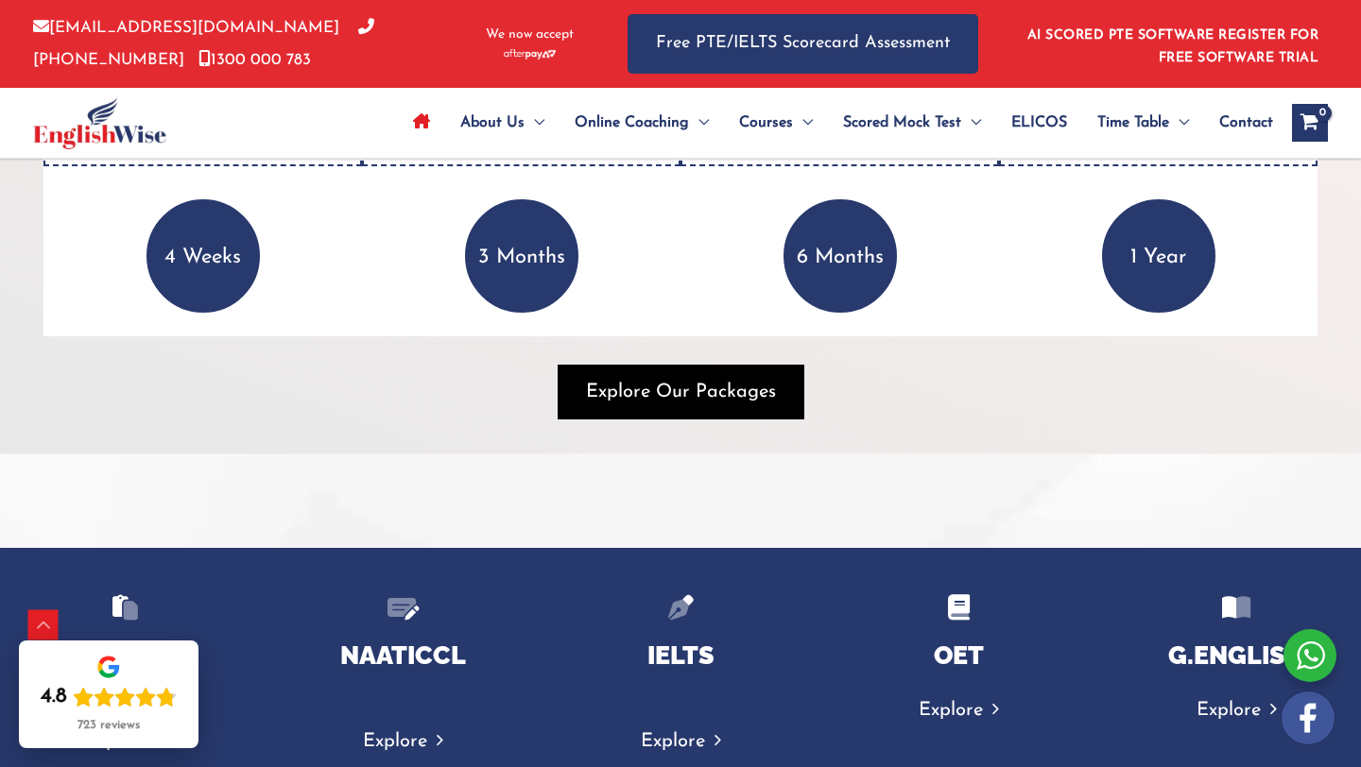 The width and height of the screenshot is (1361, 767). What do you see at coordinates (680, 392) in the screenshot?
I see `button: Explore Our Packages` at bounding box center [680, 392].